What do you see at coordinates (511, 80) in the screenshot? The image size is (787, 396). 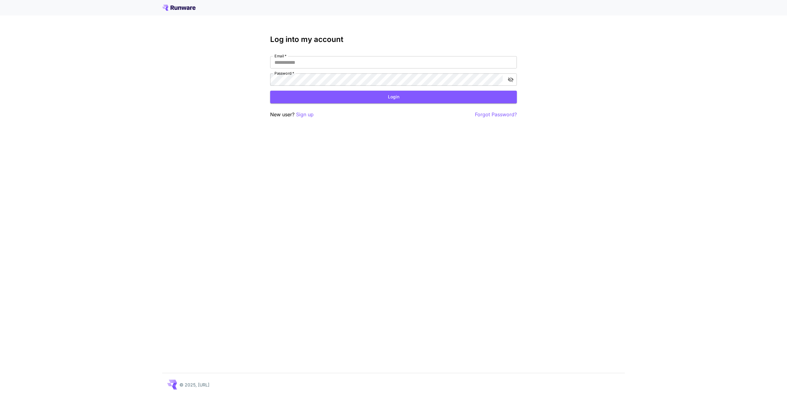 I see `button: toggle password visibility` at bounding box center [511, 80].